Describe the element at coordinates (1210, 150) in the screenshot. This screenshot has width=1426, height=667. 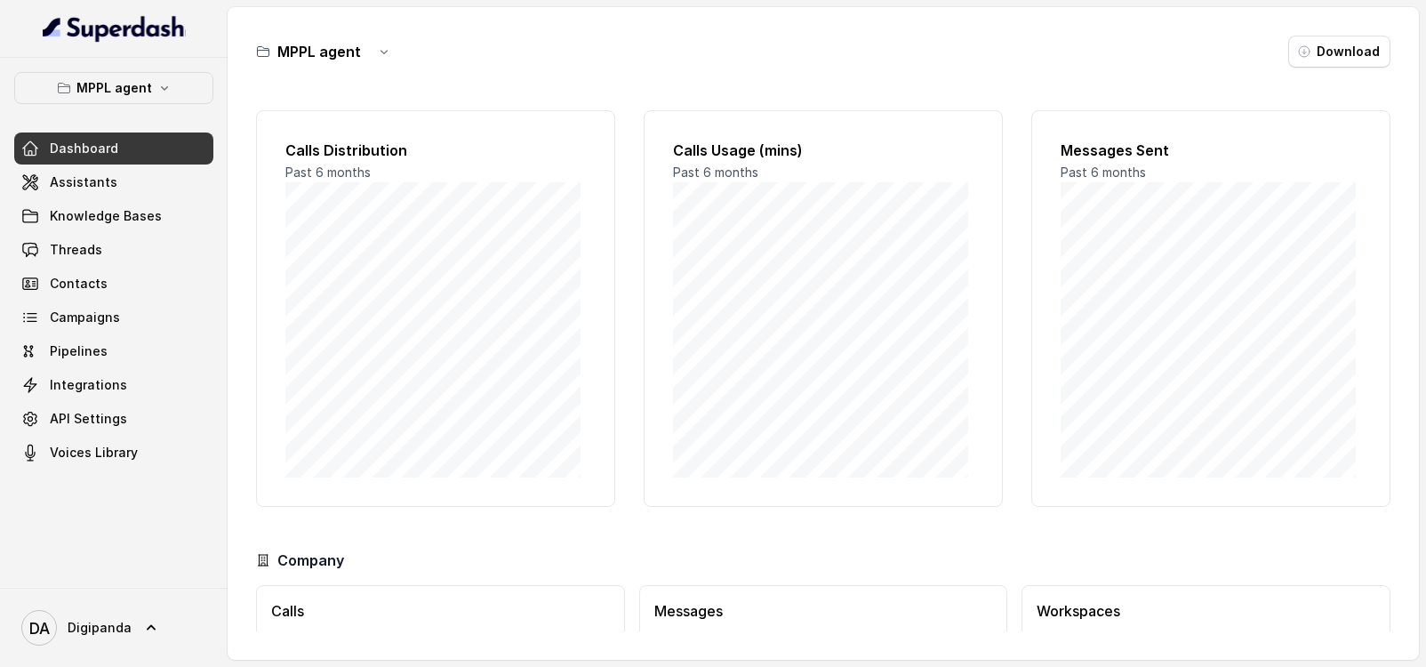
I see `h2: Messages Sent` at that location.